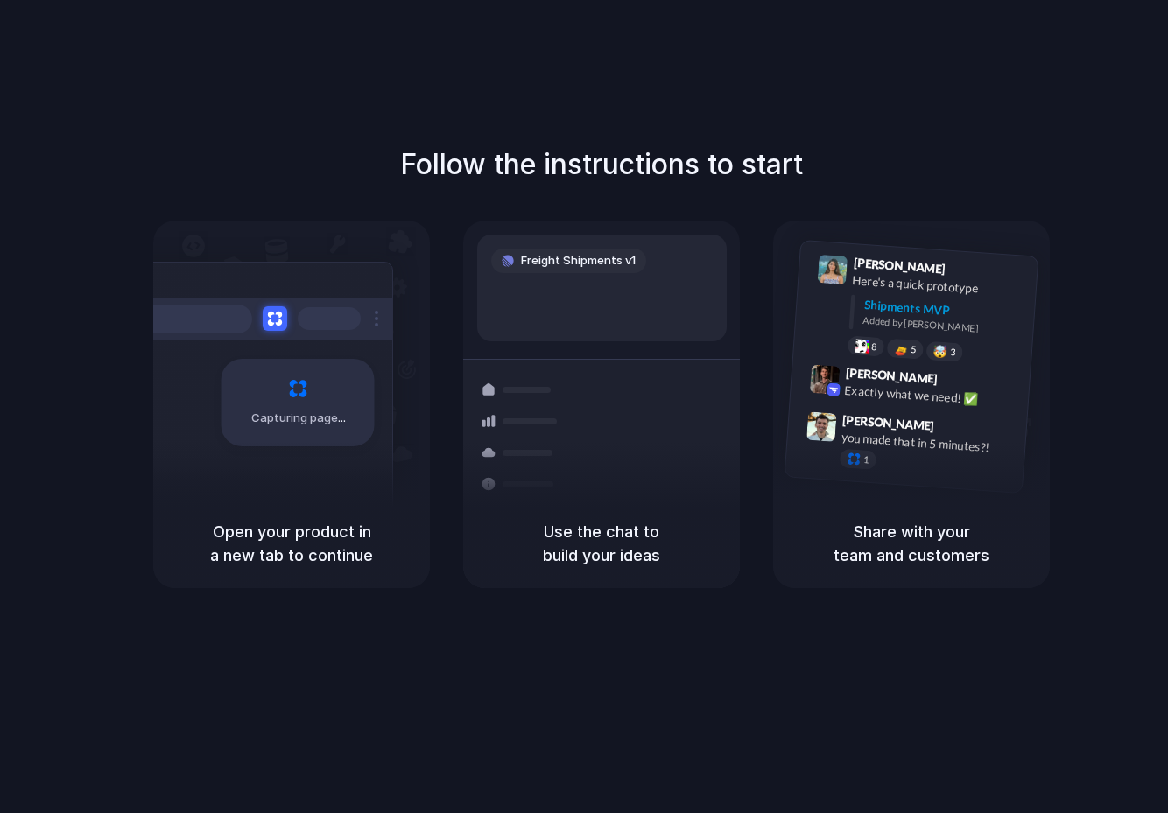 Image resolution: width=1168 pixels, height=813 pixels. What do you see at coordinates (866, 460) in the screenshot?
I see `span: 1` at bounding box center [866, 460].